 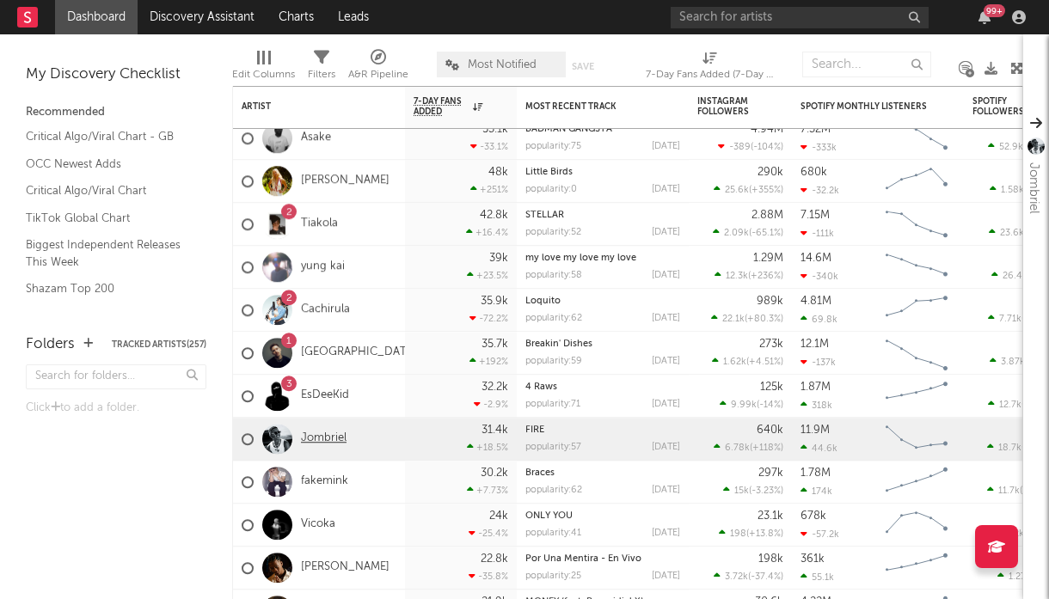 I want to click on div: STELLAR, so click(x=602, y=215).